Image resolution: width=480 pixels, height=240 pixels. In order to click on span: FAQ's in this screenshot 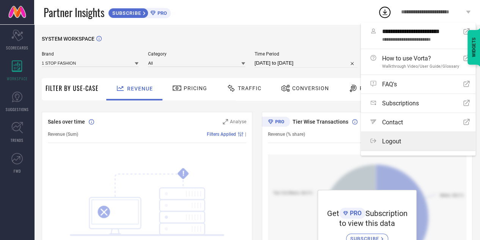, I will do `click(390, 84)`.